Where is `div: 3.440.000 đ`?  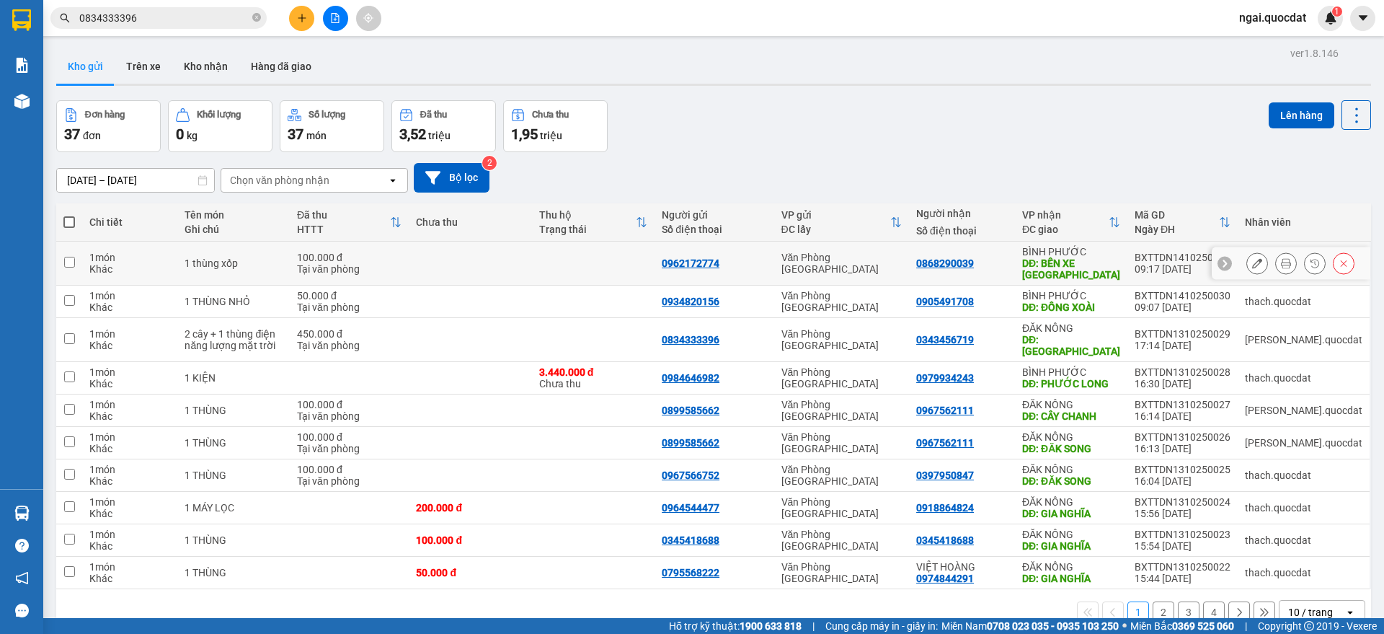
div: 3.440.000 đ is located at coordinates (593, 372).